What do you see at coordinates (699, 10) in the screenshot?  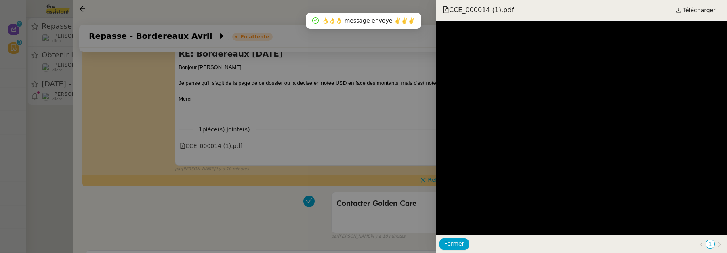 I see `span: Télécharger` at bounding box center [699, 10].